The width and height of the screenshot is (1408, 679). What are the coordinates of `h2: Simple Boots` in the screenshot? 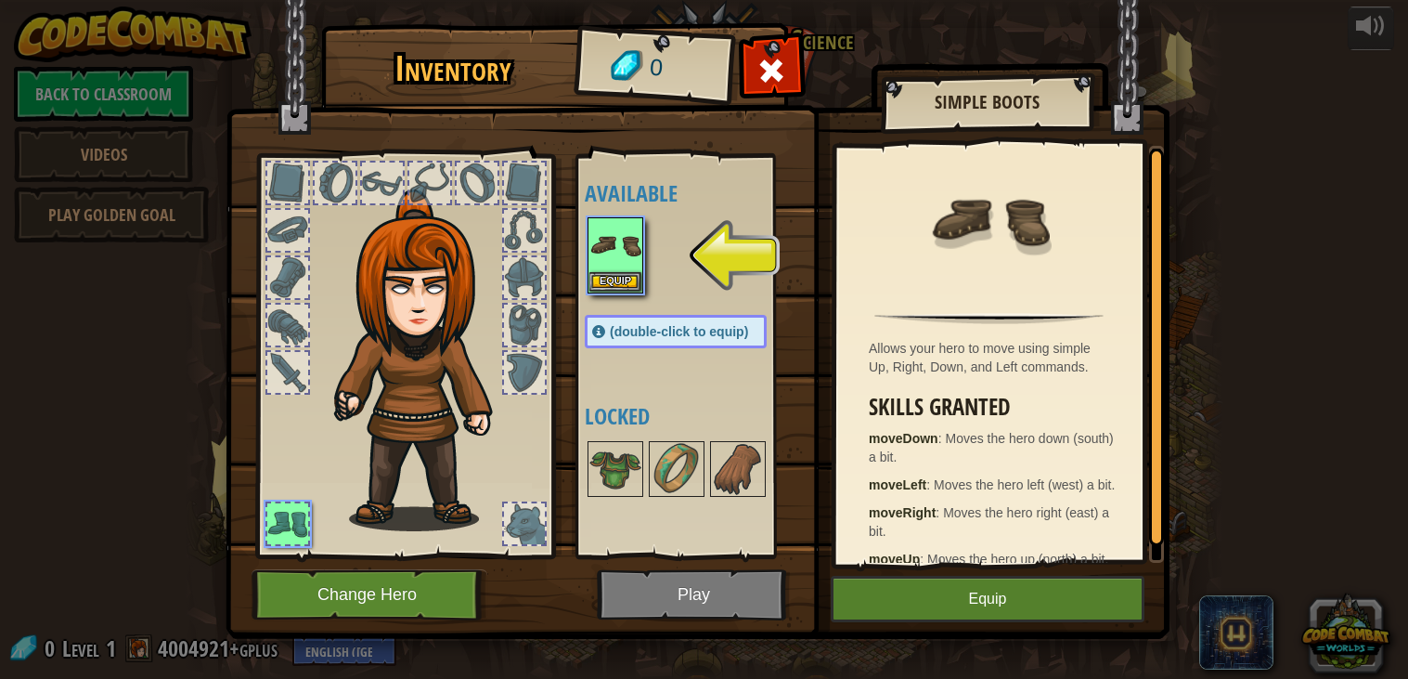 It's located at (987, 102).